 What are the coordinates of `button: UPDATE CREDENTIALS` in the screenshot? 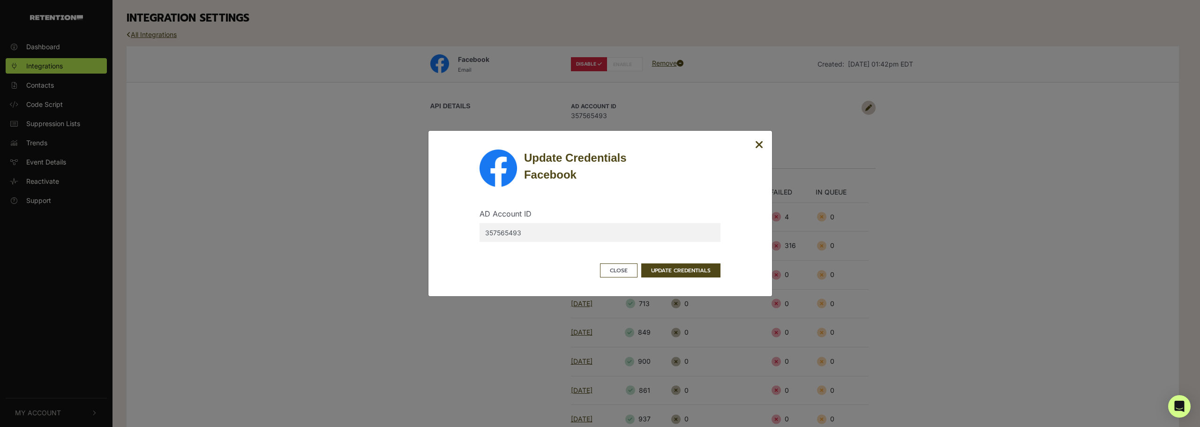 It's located at (681, 271).